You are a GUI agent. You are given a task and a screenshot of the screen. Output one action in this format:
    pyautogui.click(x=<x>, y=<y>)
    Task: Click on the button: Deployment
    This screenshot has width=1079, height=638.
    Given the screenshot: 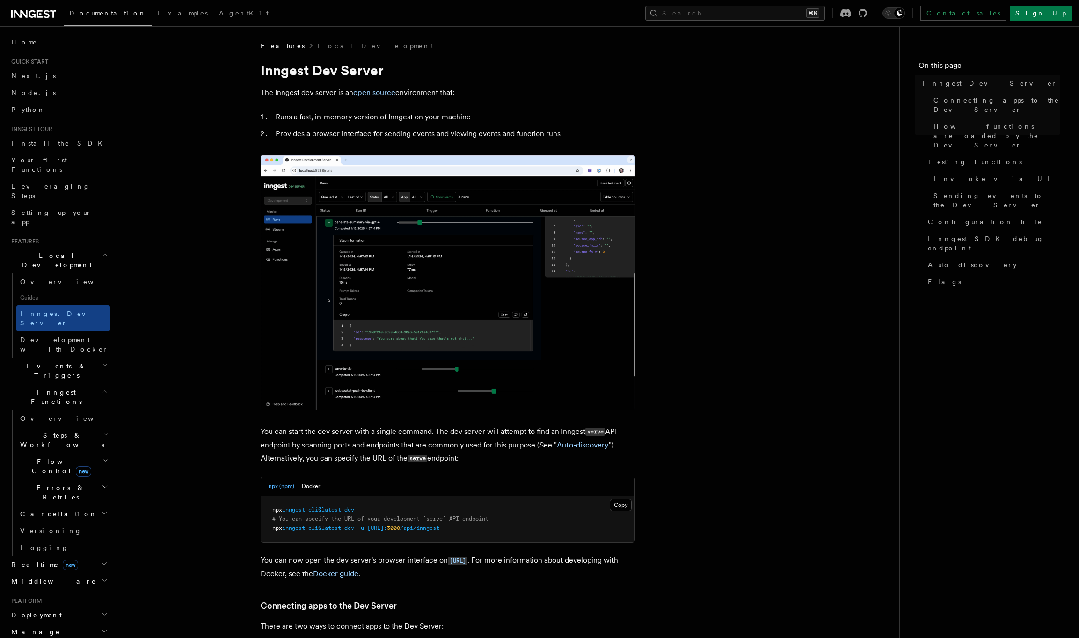 What is the action you would take?
    pyautogui.click(x=58, y=615)
    